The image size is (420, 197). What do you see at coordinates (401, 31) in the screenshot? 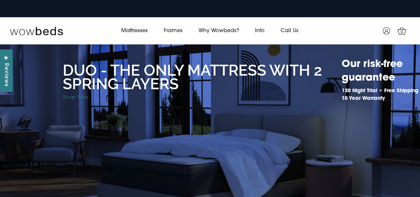
I see `a: 0` at bounding box center [401, 31].